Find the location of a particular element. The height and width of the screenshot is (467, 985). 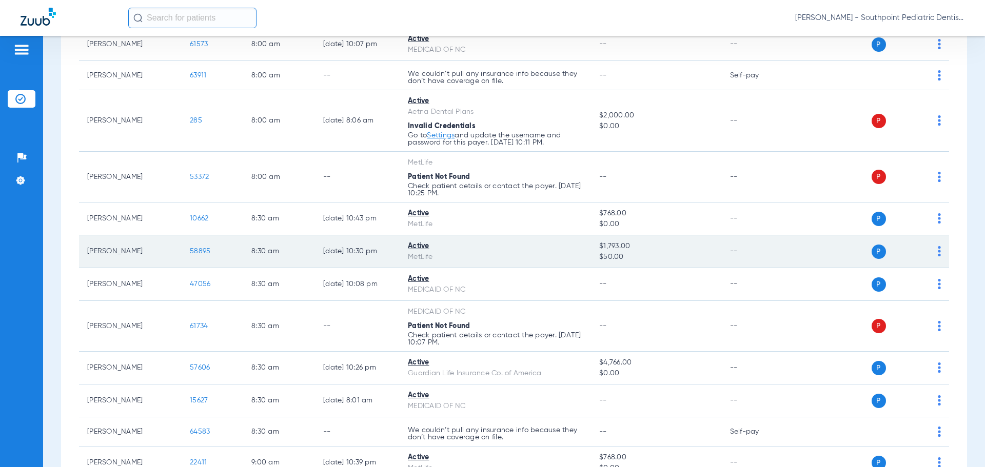

span: $1,793.00 is located at coordinates (656, 246).